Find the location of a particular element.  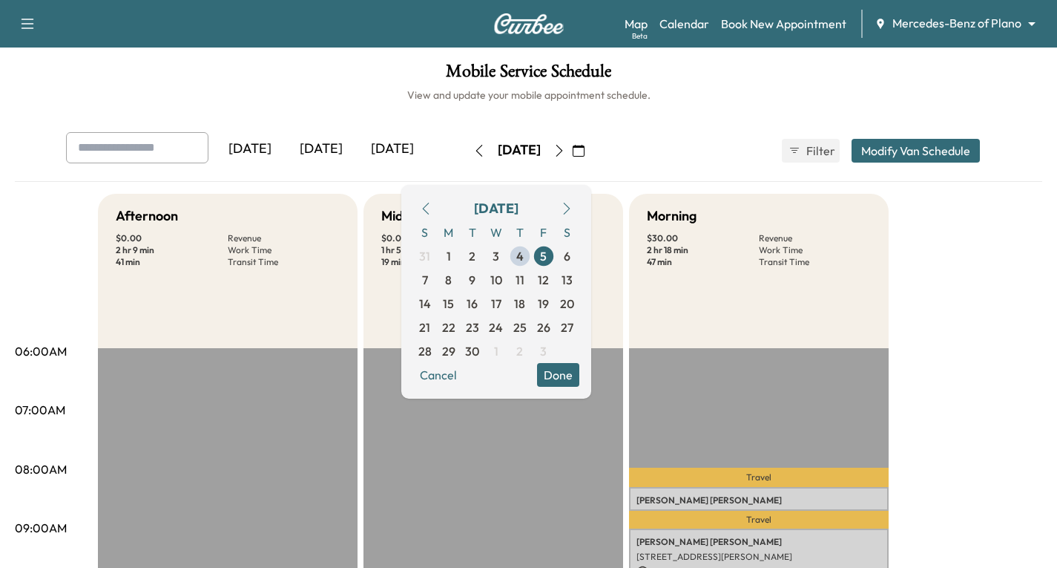

span: 26 is located at coordinates (544, 327).